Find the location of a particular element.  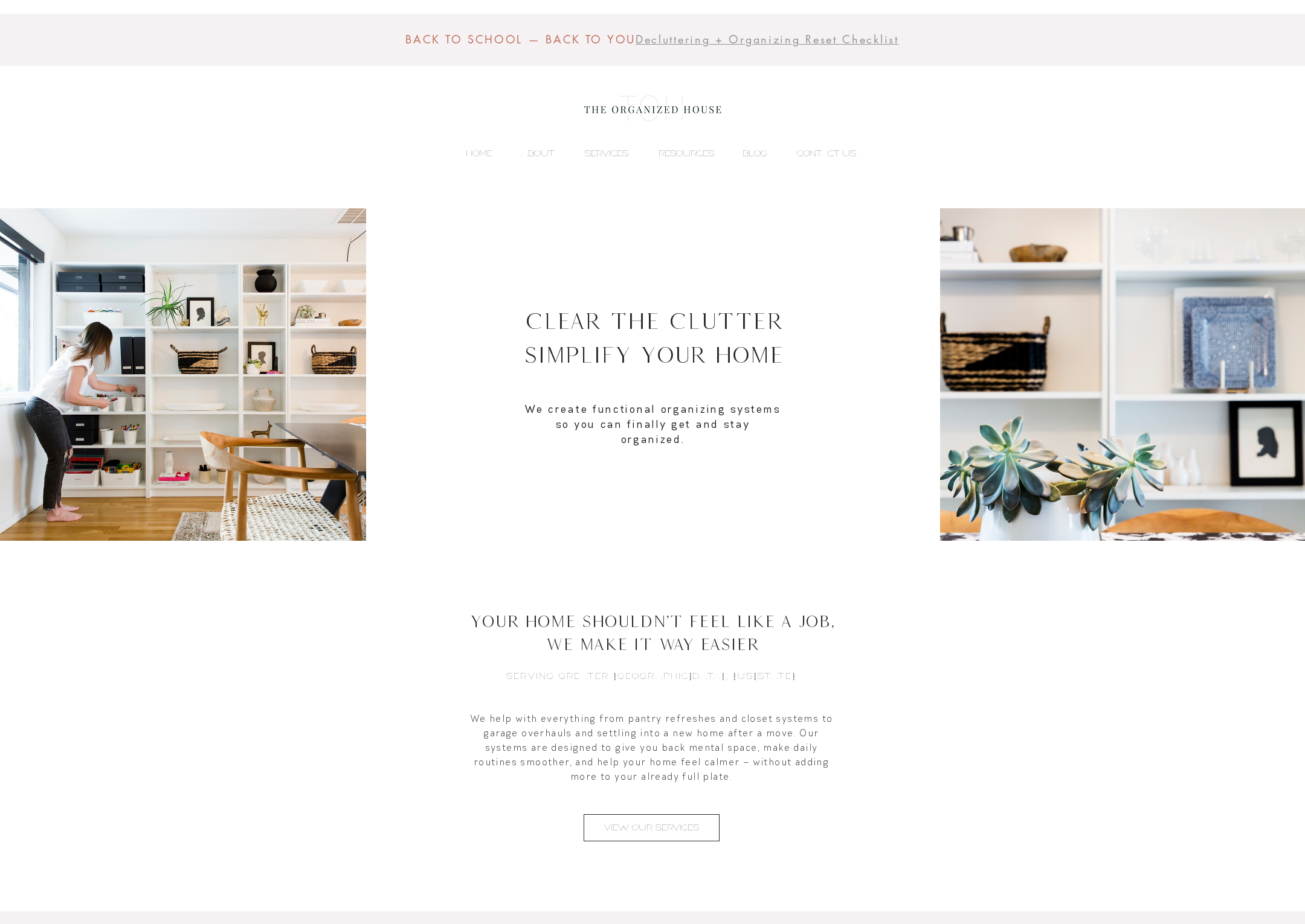

span: Decluttering + Organizing Reset Checklist is located at coordinates (767, 39).